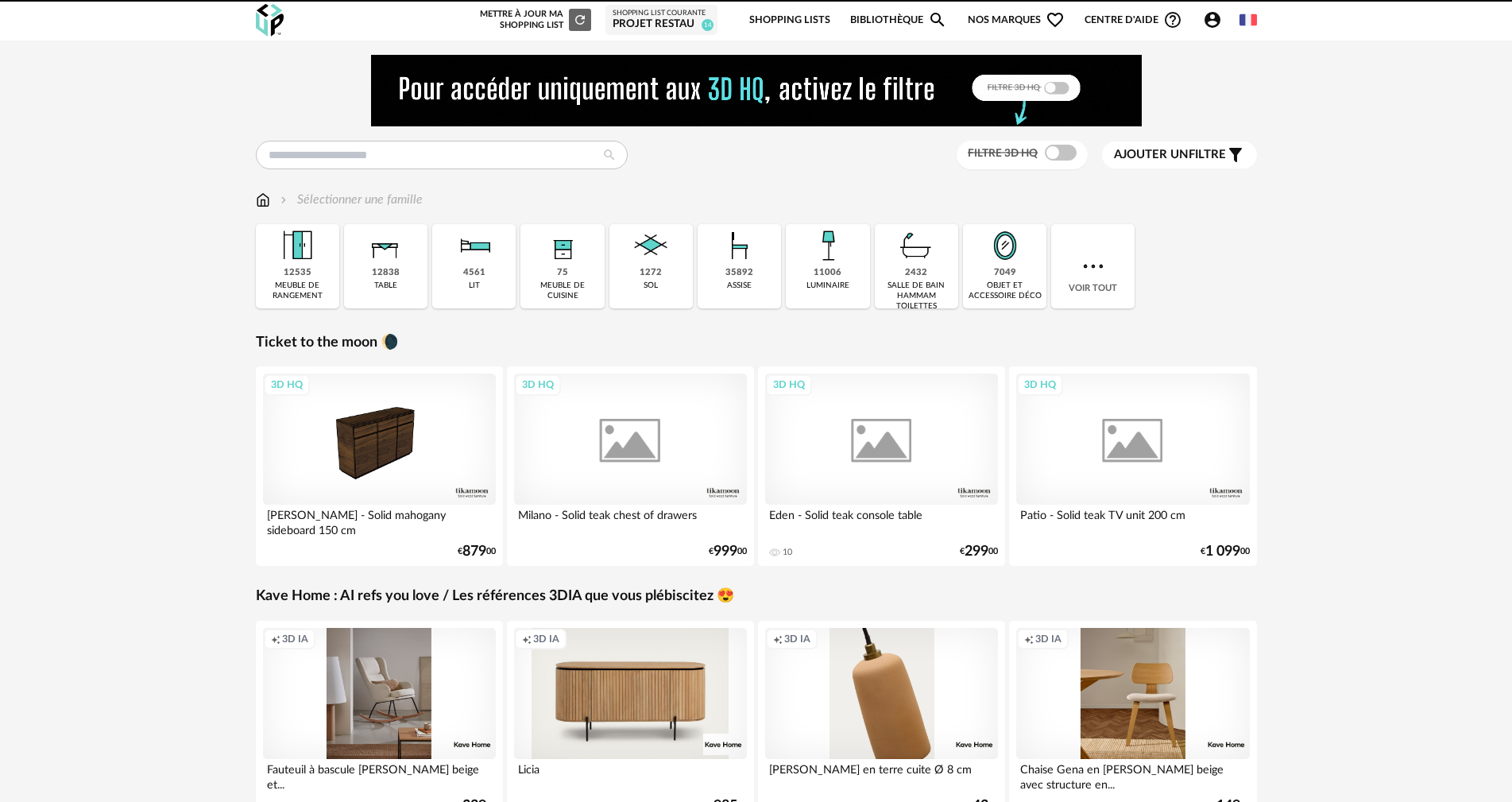 The height and width of the screenshot is (802, 1512). Describe the element at coordinates (827, 272) in the screenshot. I see `div: 11006` at that location.